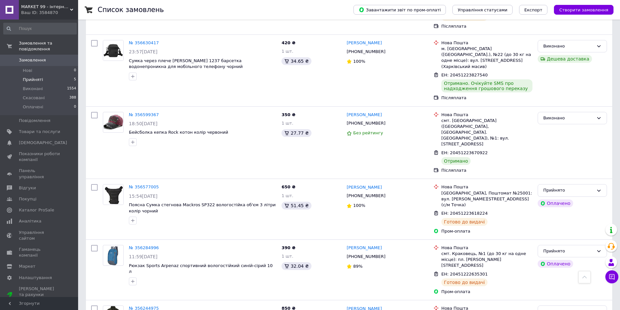 Image resolution: width=620 pixels, height=310 pixels. I want to click on a: Рюкзак Sports Arpenaz спортивний вологостійкий синій-сірий 10 л, so click(201, 269).